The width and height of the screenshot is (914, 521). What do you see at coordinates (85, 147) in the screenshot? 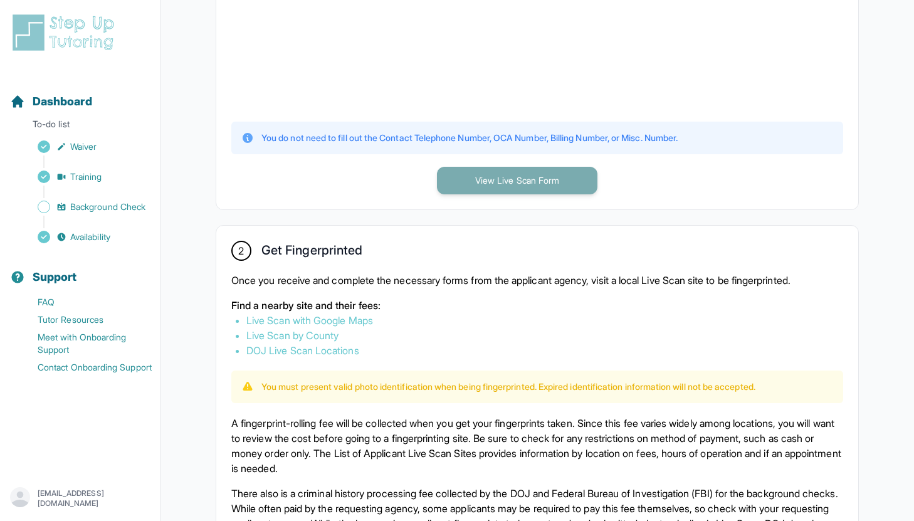
I see `a: Waiver` at bounding box center [85, 147].